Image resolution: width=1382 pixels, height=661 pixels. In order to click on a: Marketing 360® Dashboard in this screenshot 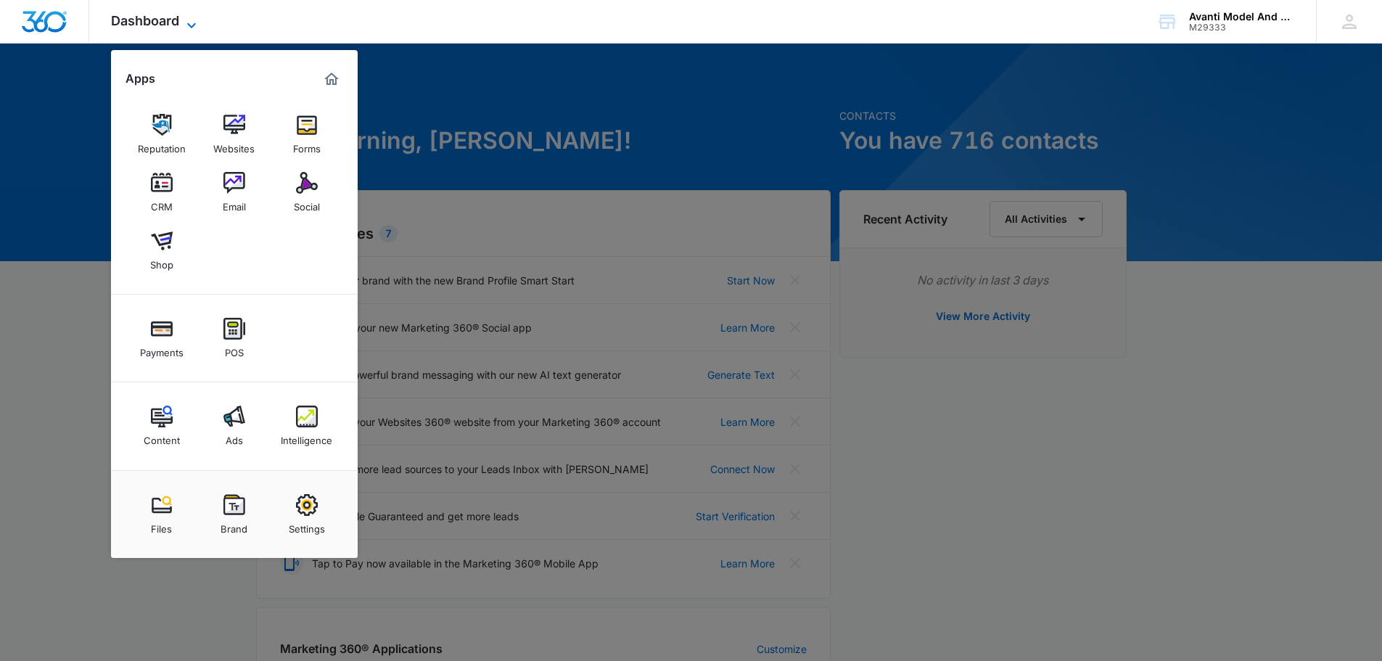, I will do `click(331, 79)`.